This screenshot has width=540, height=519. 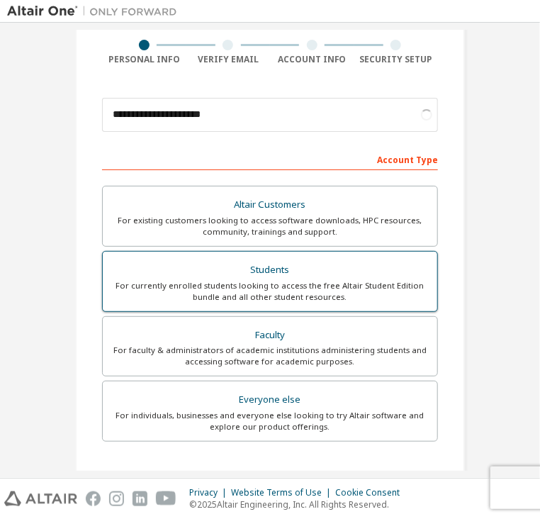 I want to click on img: youtube.svg, so click(x=166, y=498).